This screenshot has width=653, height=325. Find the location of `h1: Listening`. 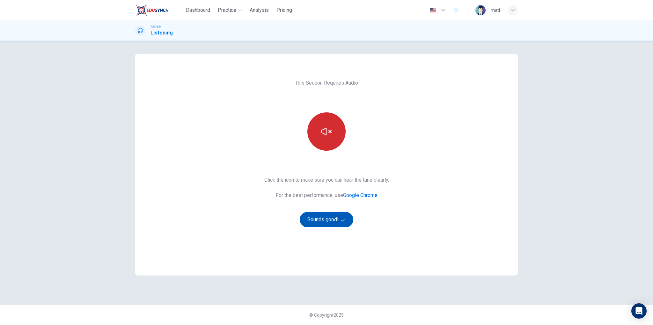

h1: Listening is located at coordinates (162, 33).